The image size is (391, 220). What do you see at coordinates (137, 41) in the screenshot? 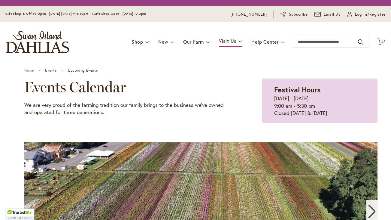
I see `span: Shop` at bounding box center [137, 41].